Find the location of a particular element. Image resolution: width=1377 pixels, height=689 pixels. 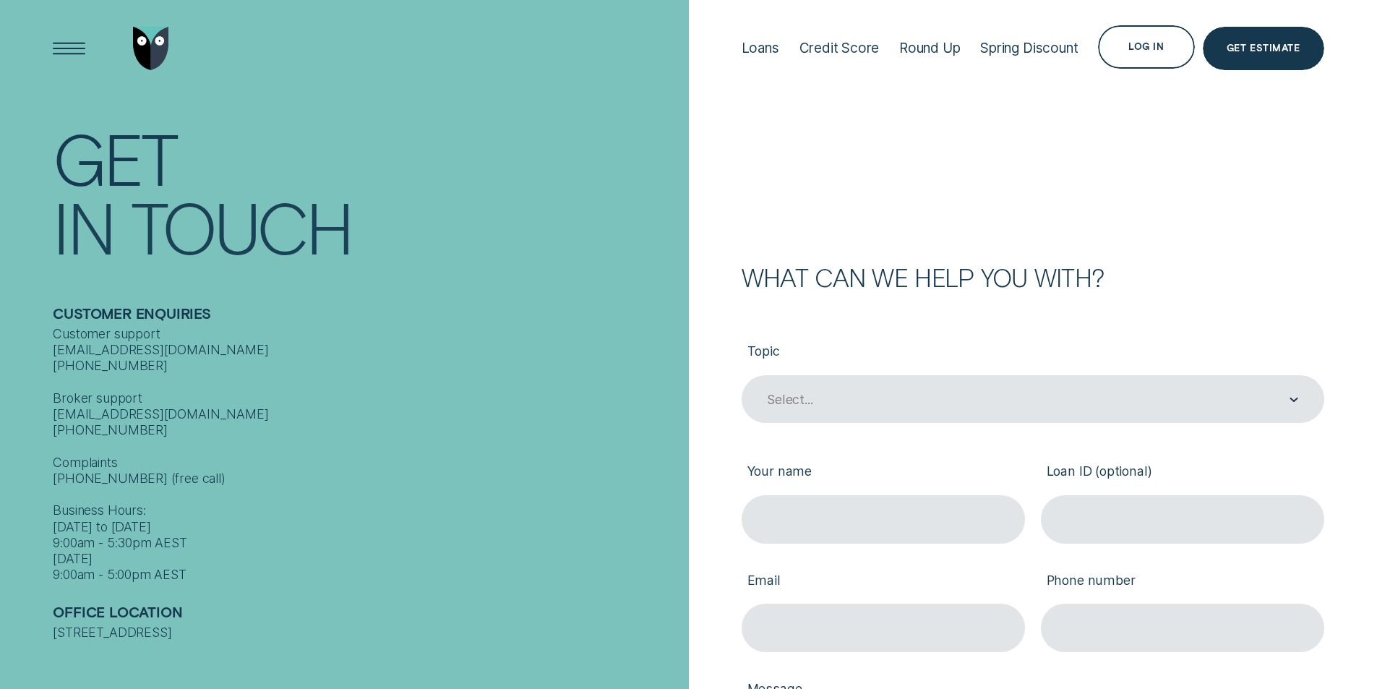

div: What can we help you with? is located at coordinates (1033, 277).